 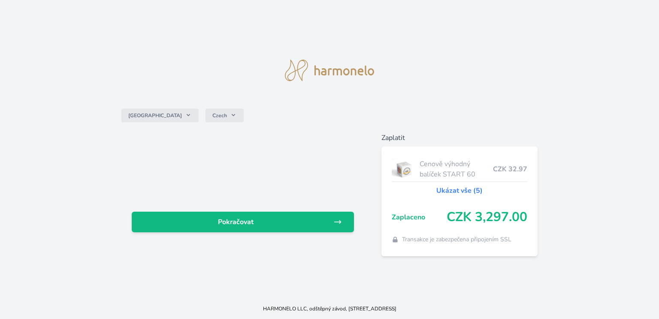 What do you see at coordinates (510, 169) in the screenshot?
I see `span: CZK 32.97` at bounding box center [510, 169].